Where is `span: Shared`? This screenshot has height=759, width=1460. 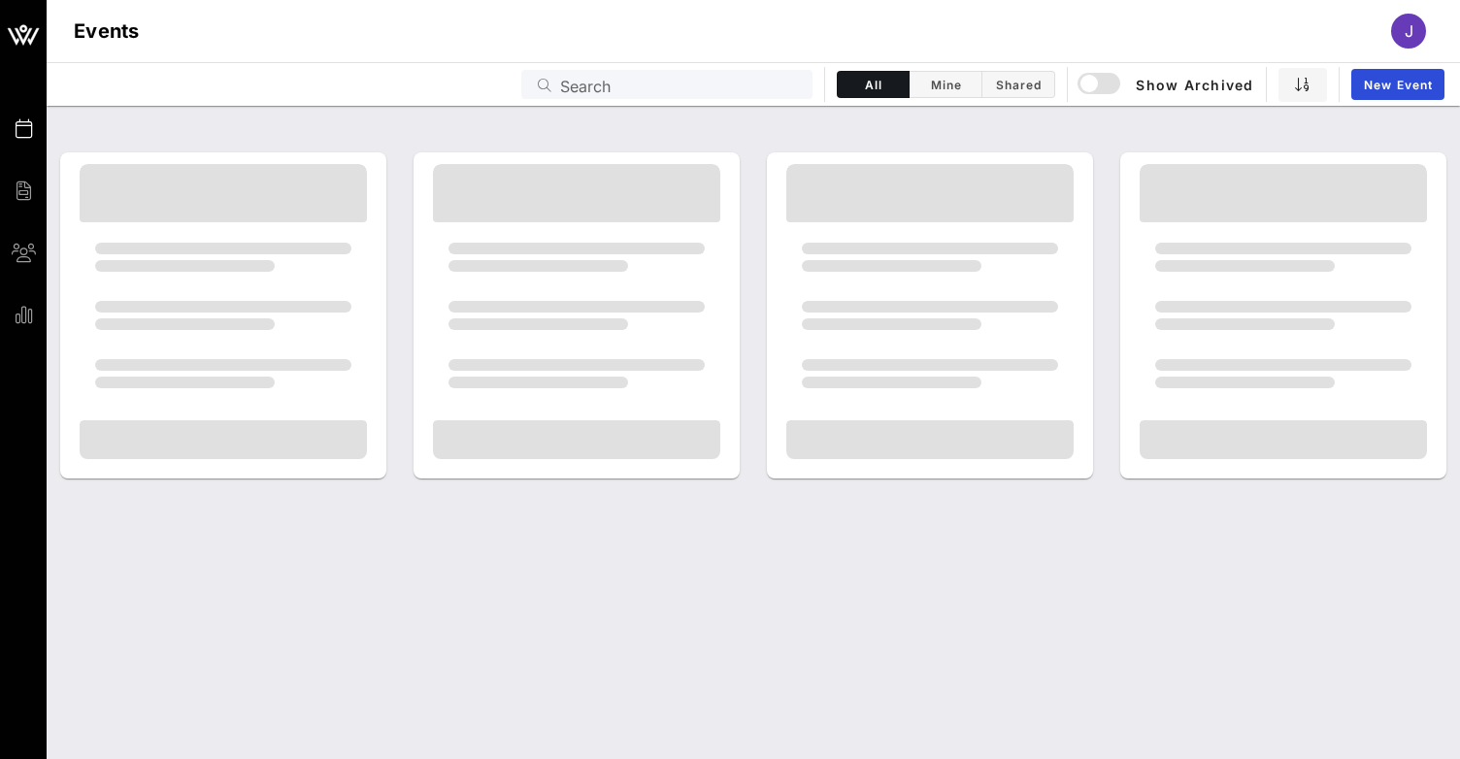 span: Shared is located at coordinates (1018, 84).